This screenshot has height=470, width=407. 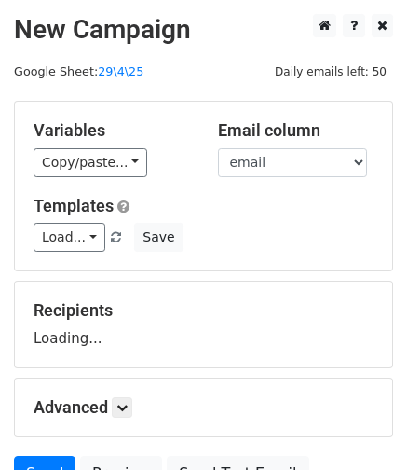 I want to click on h2: New Campaign, so click(x=203, y=30).